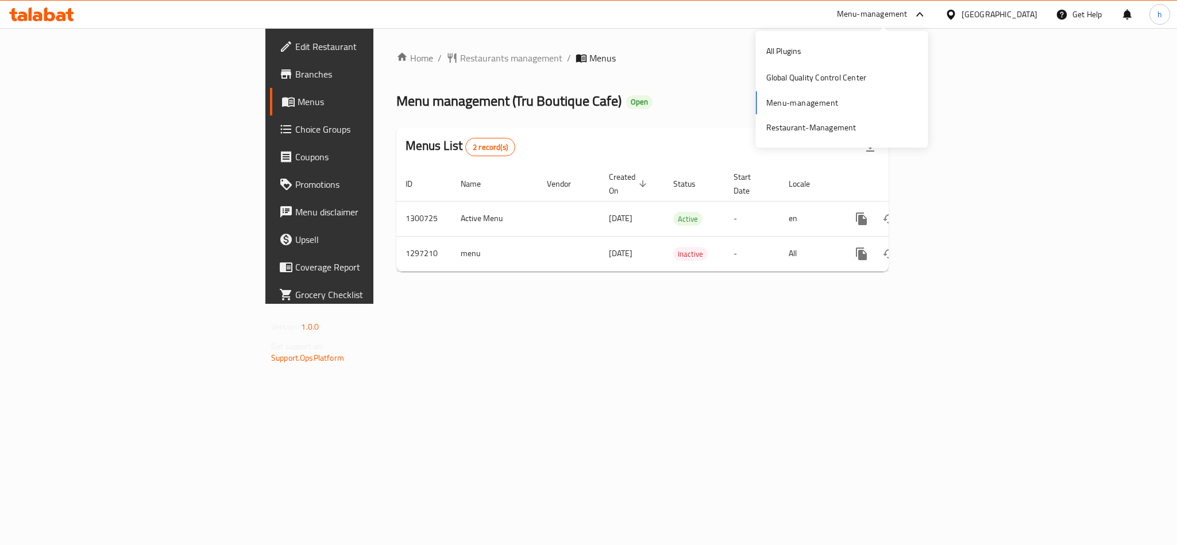 This screenshot has width=1177, height=545. What do you see at coordinates (903, 184) in the screenshot?
I see `th: Actions` at bounding box center [903, 184].